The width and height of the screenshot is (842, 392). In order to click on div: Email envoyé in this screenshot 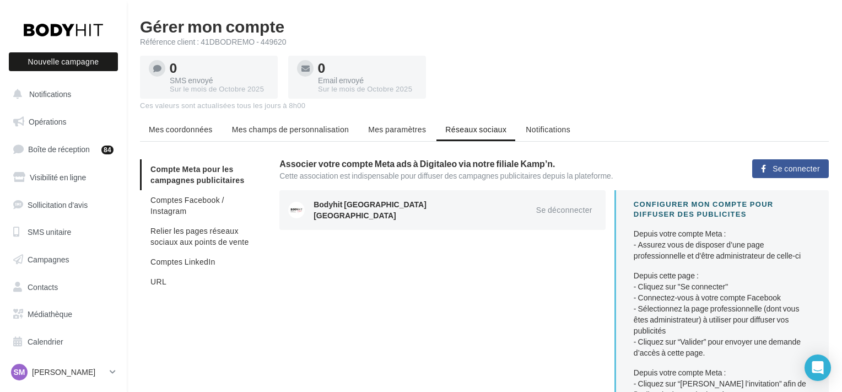, I will do `click(368, 80)`.